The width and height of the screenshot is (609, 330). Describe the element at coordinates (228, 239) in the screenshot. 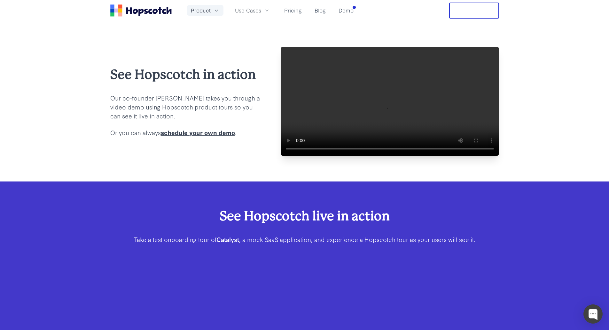

I see `b: Catalyst` at that location.